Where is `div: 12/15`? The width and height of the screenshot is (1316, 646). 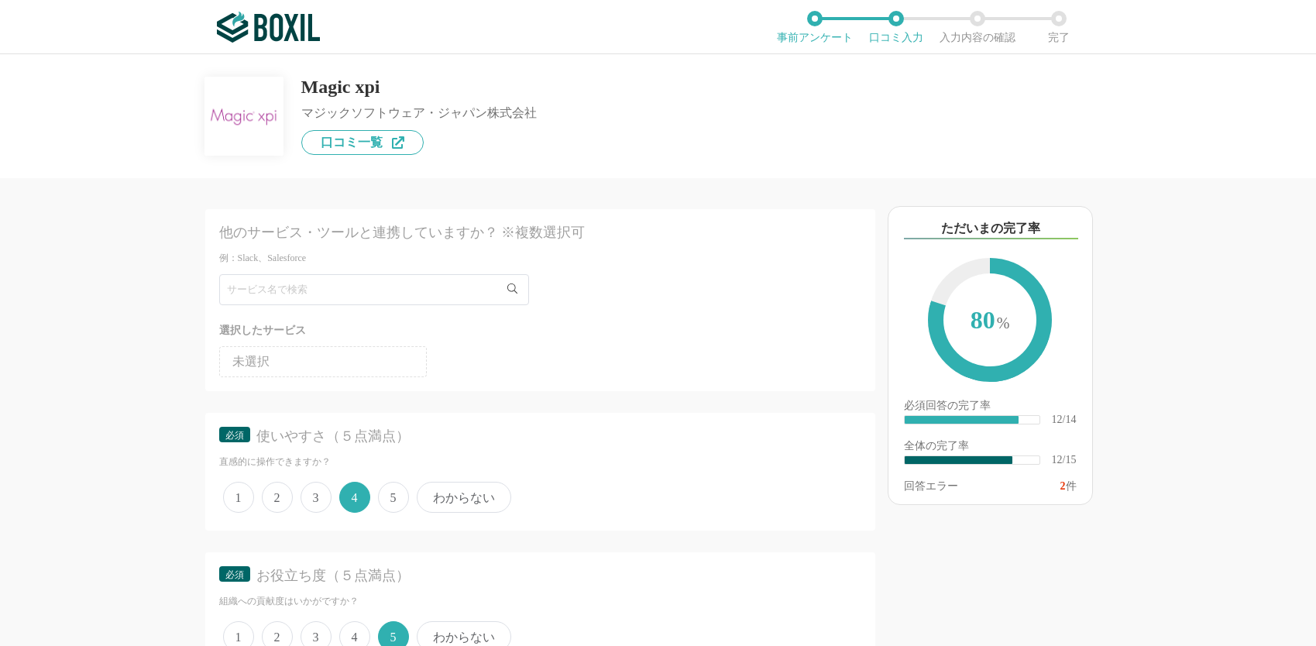 div: 12/15 is located at coordinates (1064, 460).